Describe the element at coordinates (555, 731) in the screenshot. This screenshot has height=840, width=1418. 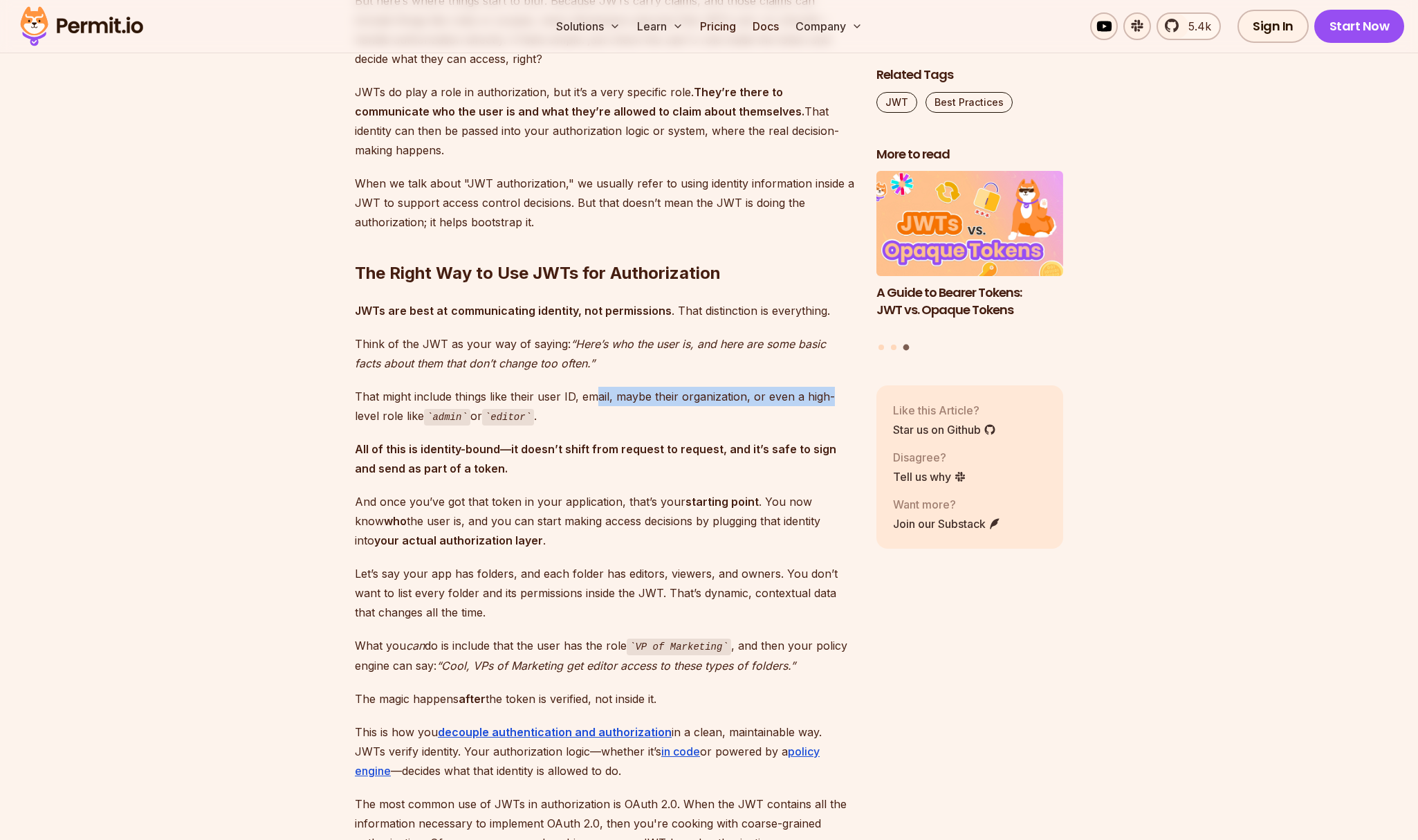
I see `a: decouple authentication and authorization` at that location.